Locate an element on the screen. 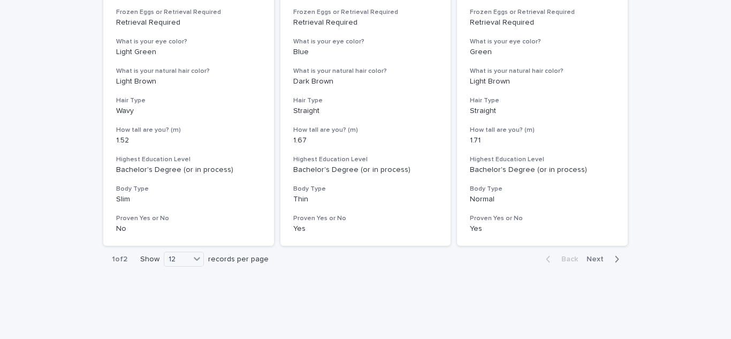 The width and height of the screenshot is (731, 339). p: No is located at coordinates (188, 229).